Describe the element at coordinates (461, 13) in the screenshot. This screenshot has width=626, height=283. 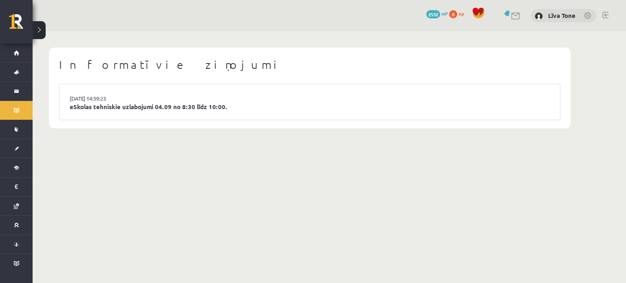
I see `span: xp` at that location.